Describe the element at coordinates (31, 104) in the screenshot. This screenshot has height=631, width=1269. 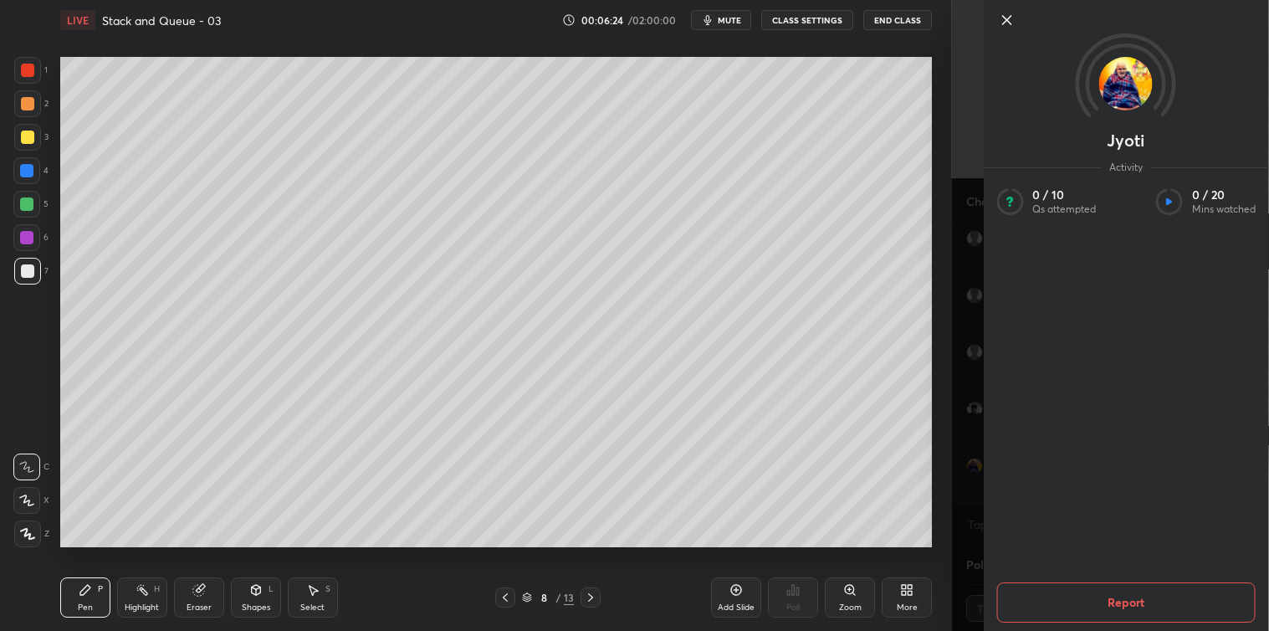
I see `div: 2` at that location.